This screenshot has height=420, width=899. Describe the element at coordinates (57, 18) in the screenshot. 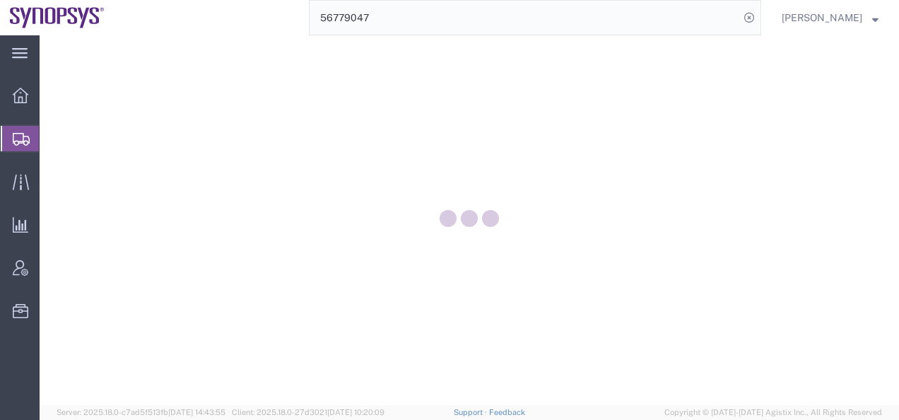

I see `img: logo` at that location.